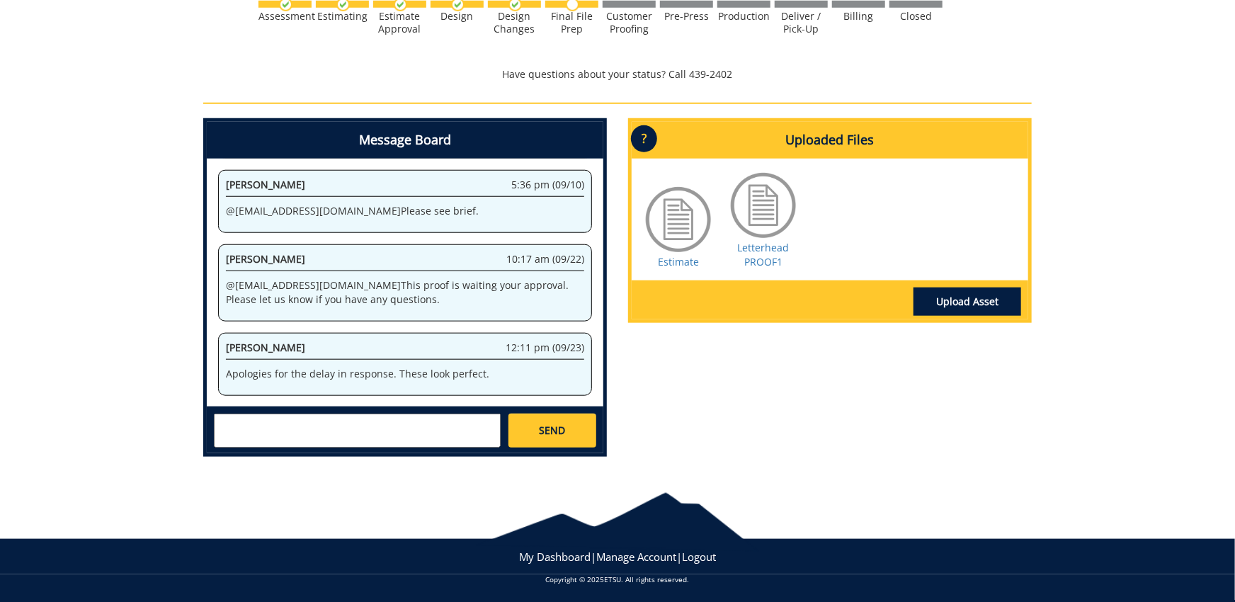 The image size is (1235, 602). Describe the element at coordinates (551, 430) in the screenshot. I see `span: SEND` at that location.